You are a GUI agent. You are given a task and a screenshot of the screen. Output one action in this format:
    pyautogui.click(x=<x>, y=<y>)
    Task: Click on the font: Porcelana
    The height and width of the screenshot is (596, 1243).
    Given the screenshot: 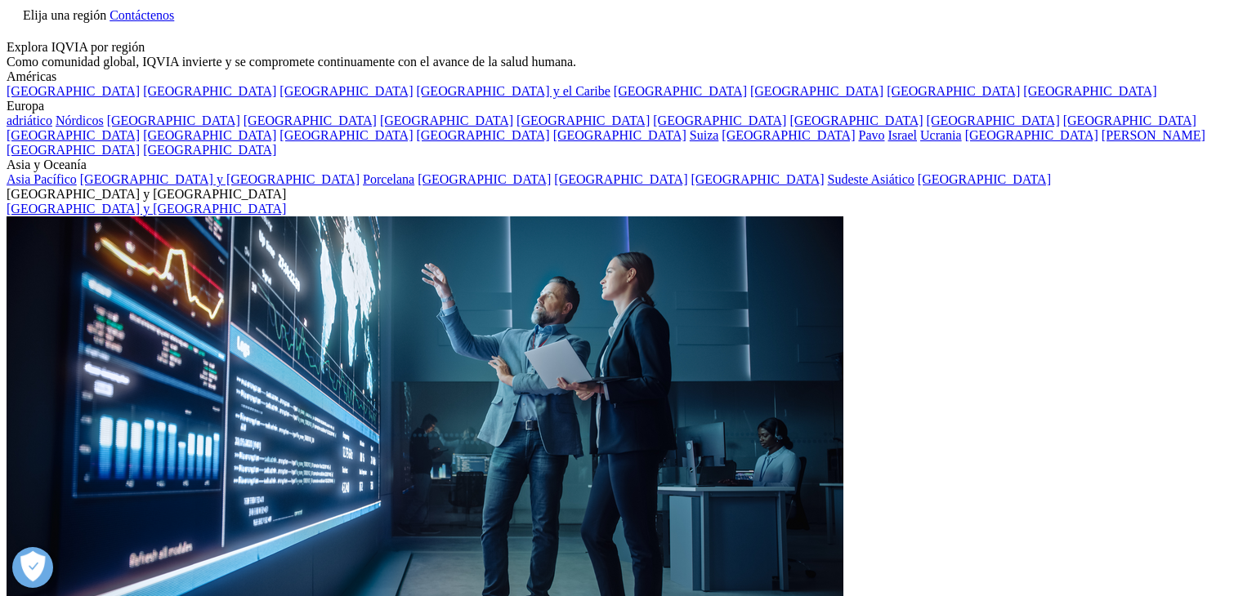 What is the action you would take?
    pyautogui.click(x=388, y=179)
    